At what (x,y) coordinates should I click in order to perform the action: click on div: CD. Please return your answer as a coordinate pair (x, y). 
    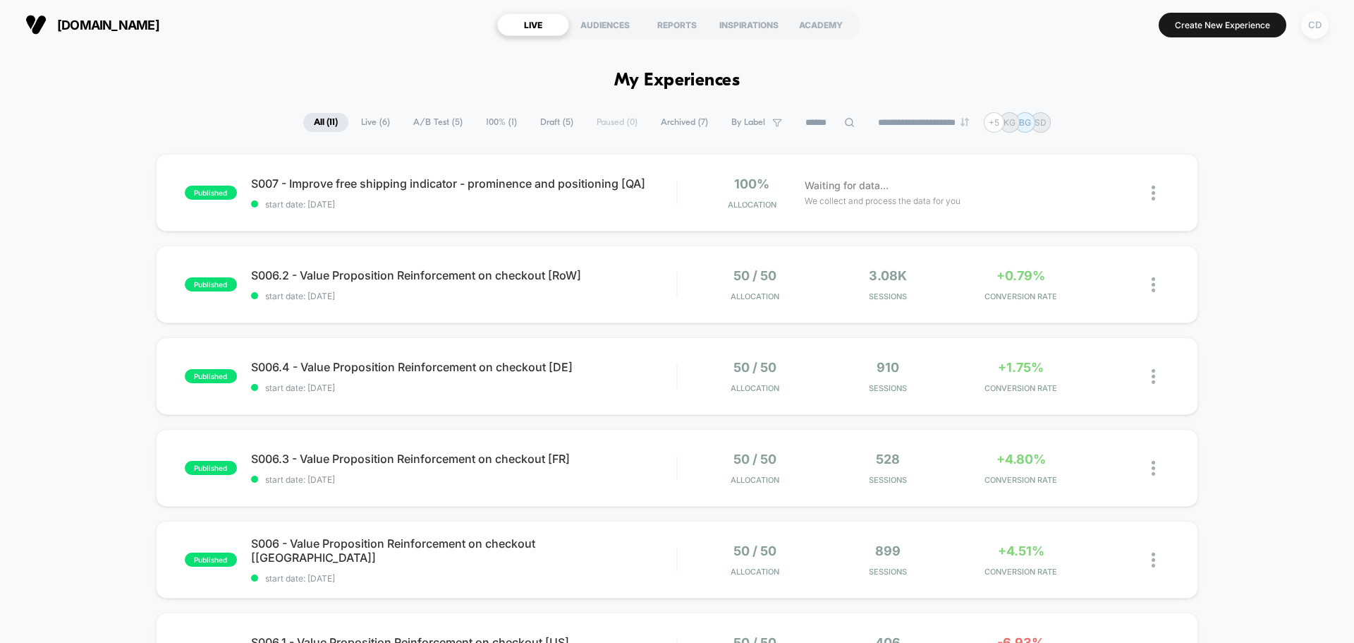
    Looking at the image, I should click on (1315, 25).